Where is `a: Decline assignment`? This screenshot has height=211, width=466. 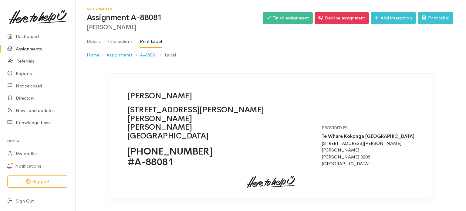 a: Decline assignment is located at coordinates (342, 18).